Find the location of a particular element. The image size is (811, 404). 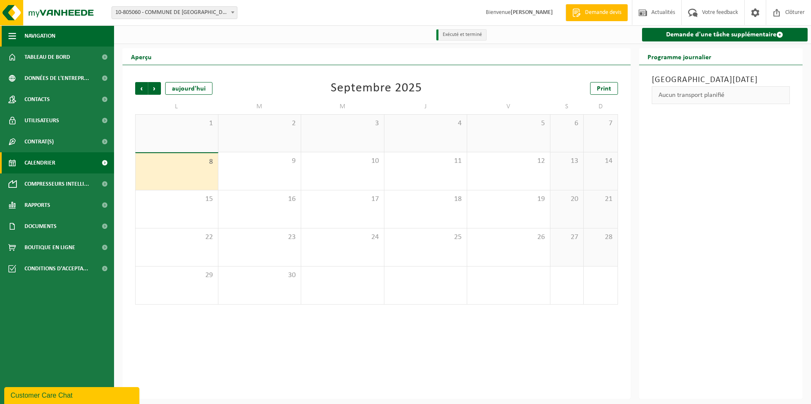

span: Contacts is located at coordinates (37, 99).